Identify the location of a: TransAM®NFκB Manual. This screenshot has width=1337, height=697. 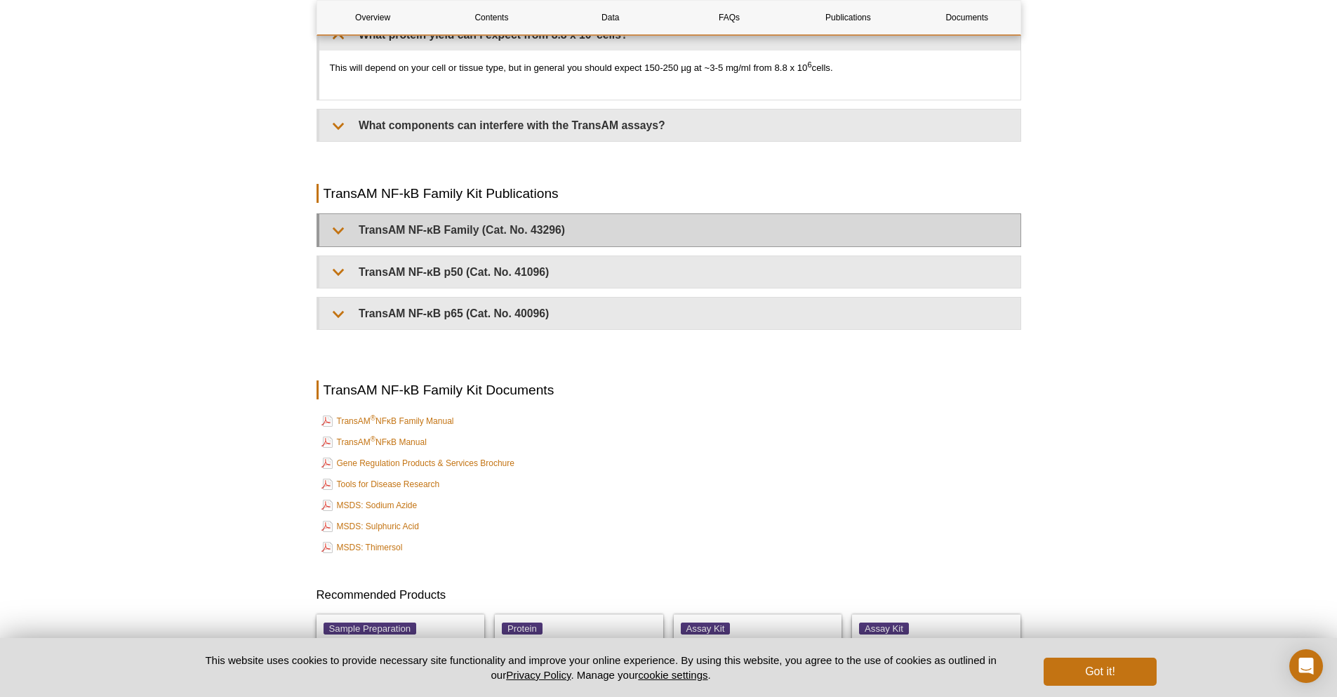
(374, 442).